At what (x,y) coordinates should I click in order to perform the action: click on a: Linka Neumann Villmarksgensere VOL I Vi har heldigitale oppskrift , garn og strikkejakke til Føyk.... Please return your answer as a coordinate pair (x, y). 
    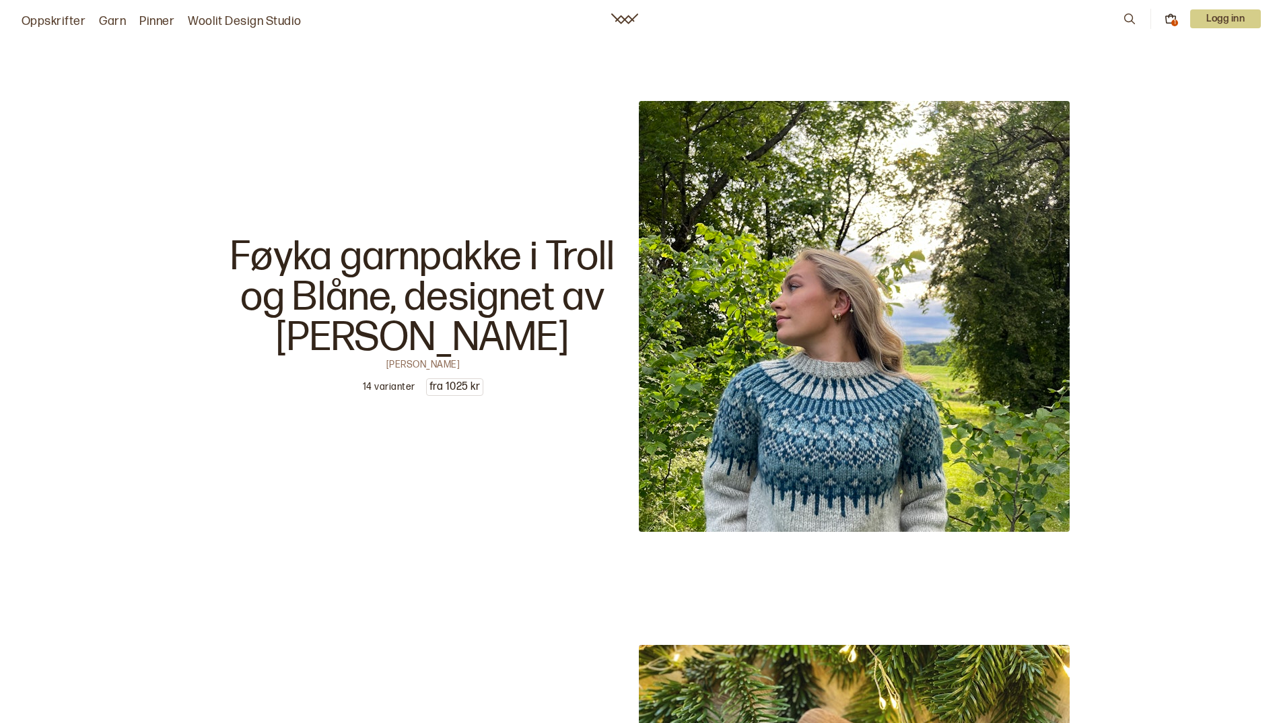
    Looking at the image, I should click on (638, 316).